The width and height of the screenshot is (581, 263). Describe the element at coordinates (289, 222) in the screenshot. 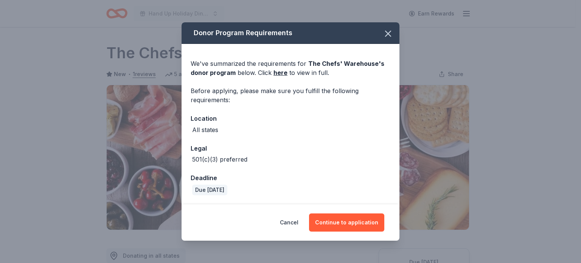

I see `button: Cancel` at that location.